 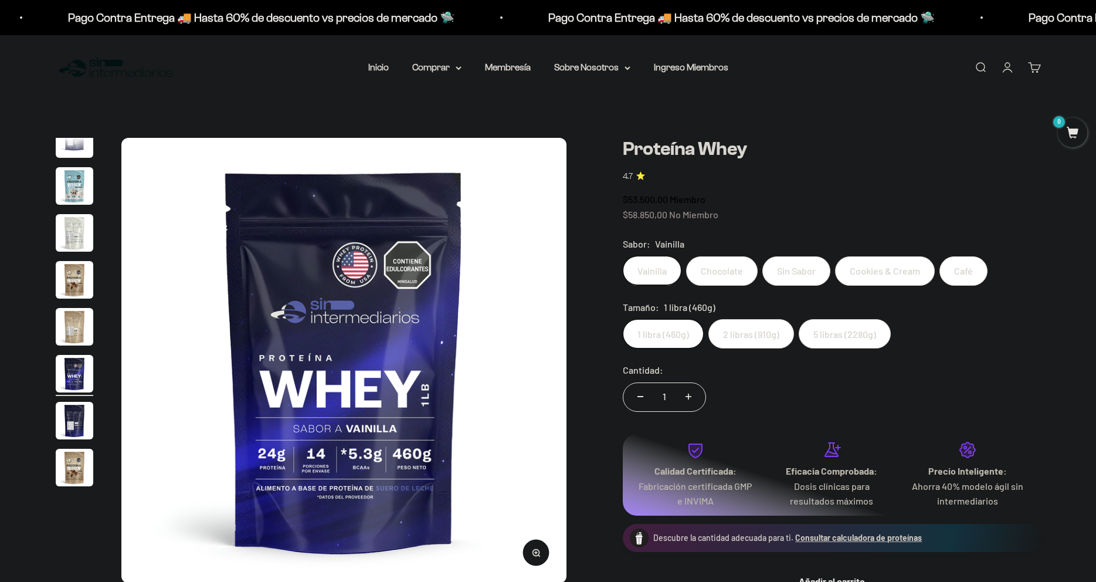 What do you see at coordinates (74, 282) in the screenshot?
I see `button: Ir al artículo 16` at bounding box center [74, 282].